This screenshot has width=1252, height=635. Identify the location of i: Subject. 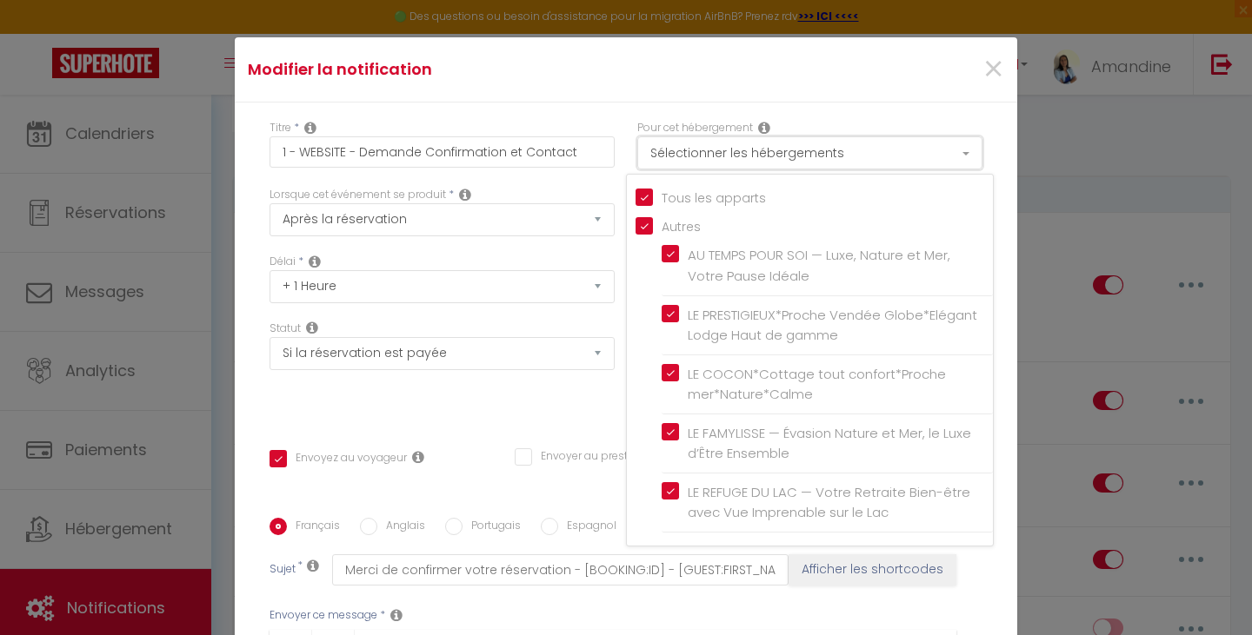
(313, 566).